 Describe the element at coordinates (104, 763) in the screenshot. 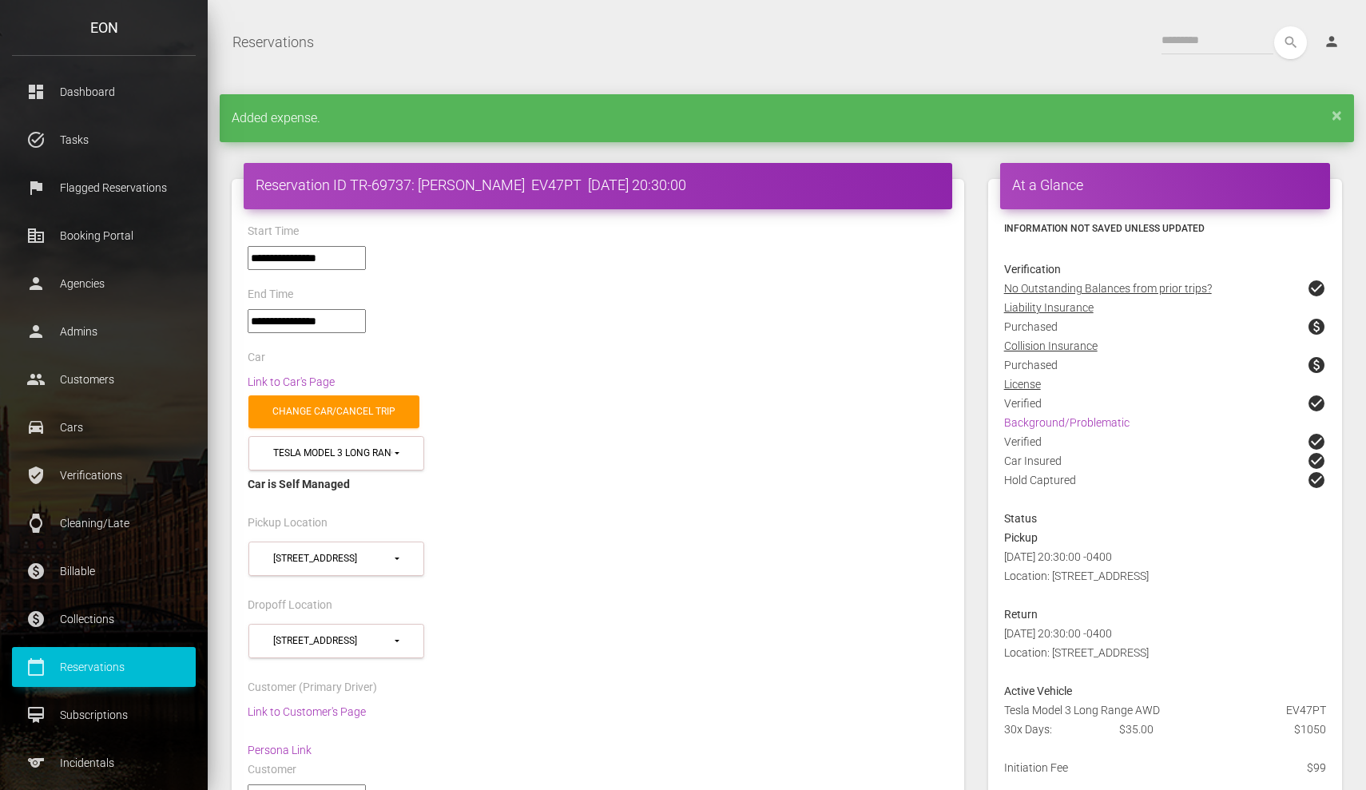

I see `p: Incidentals` at that location.